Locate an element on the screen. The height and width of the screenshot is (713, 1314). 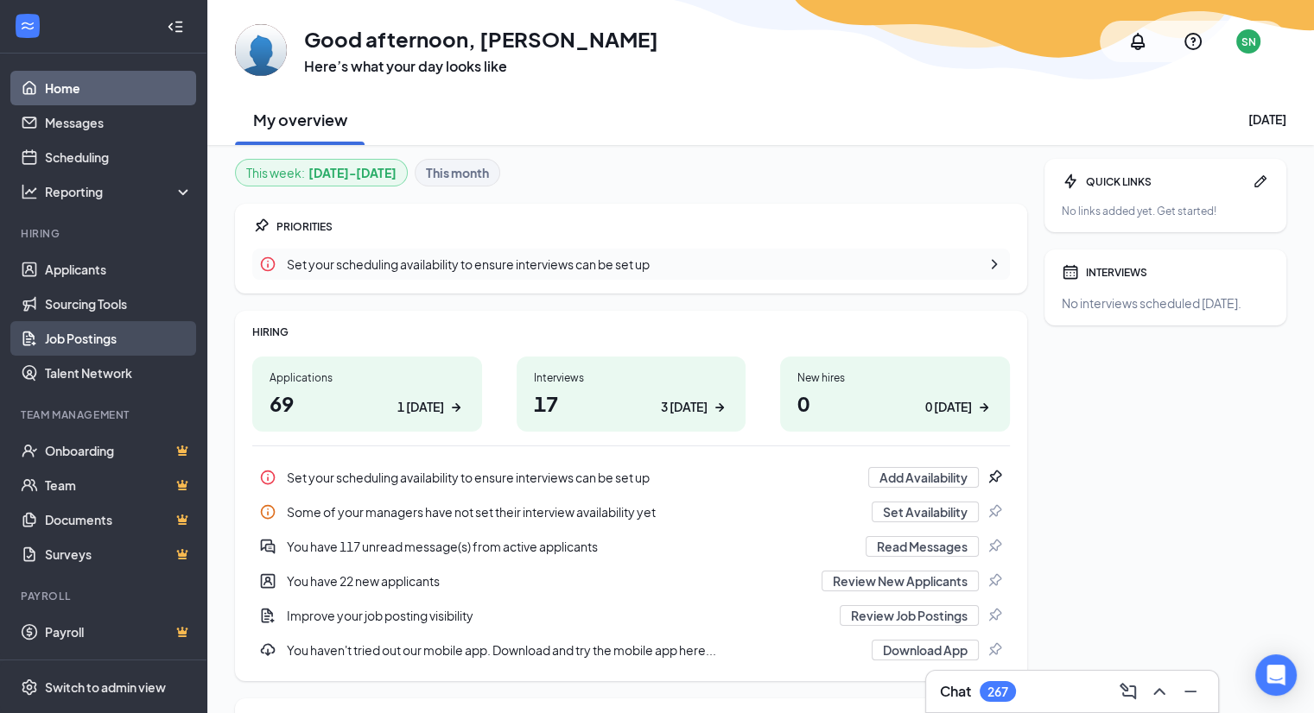
a: SurveysCrown is located at coordinates (118, 555).